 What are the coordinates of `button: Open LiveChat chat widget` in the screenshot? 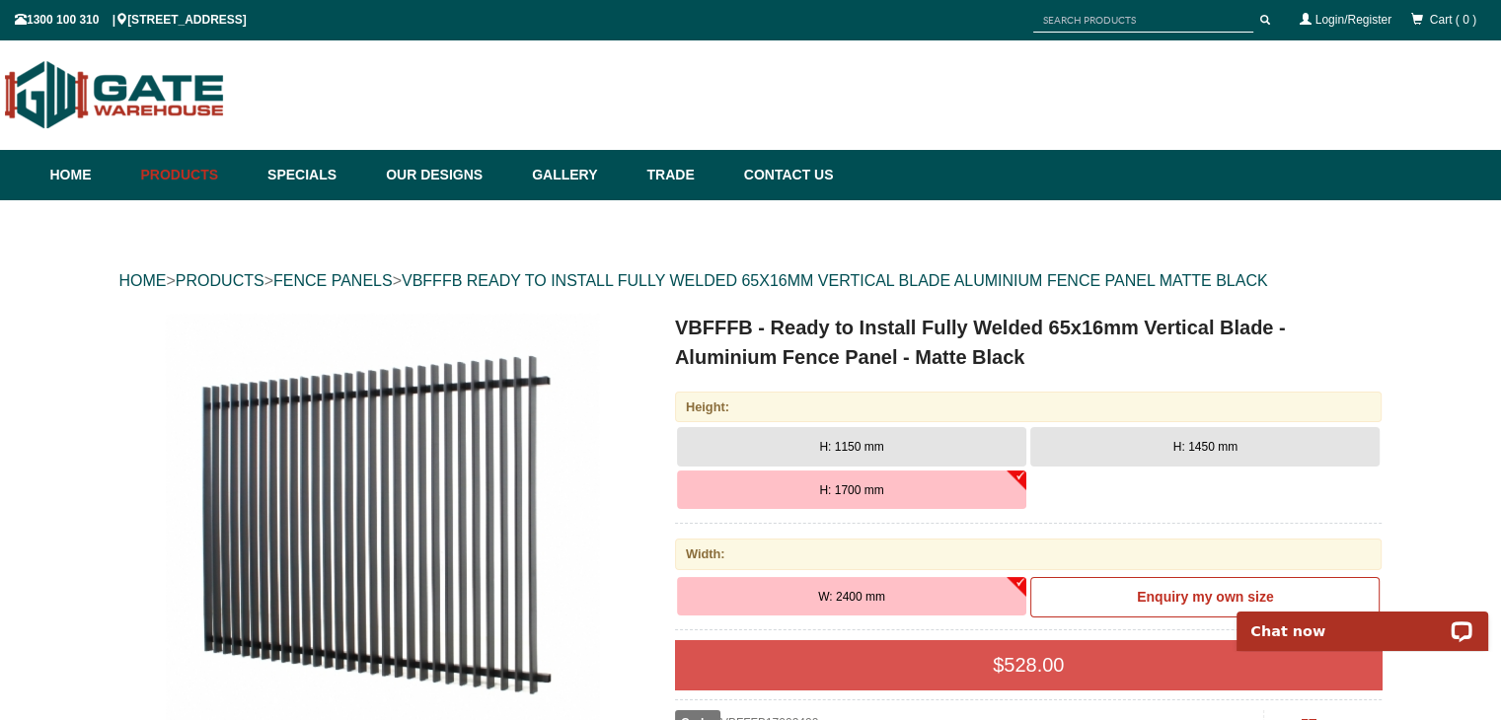 It's located at (239, 42).